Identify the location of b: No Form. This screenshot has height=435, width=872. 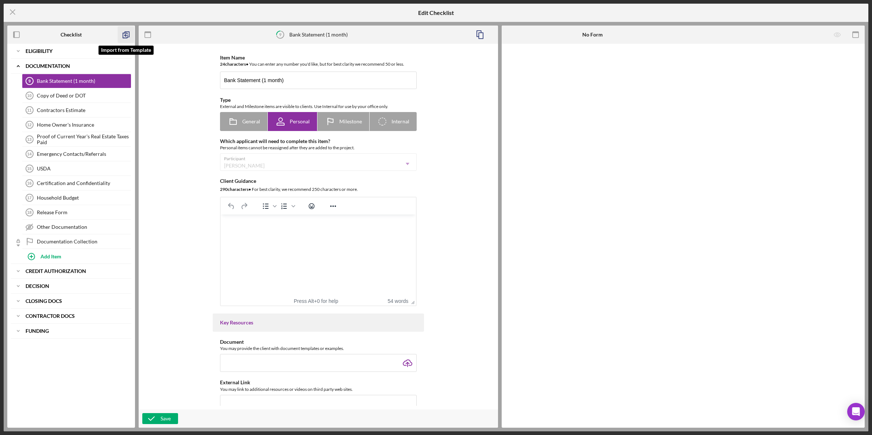
(592, 35).